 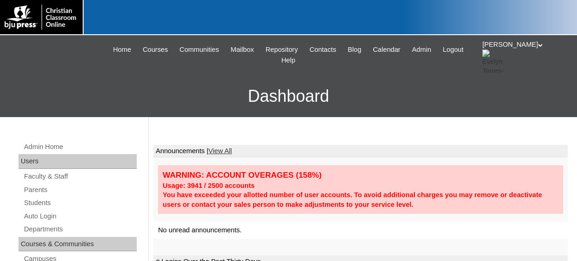 What do you see at coordinates (155, 49) in the screenshot?
I see `span: Courses` at bounding box center [155, 49].